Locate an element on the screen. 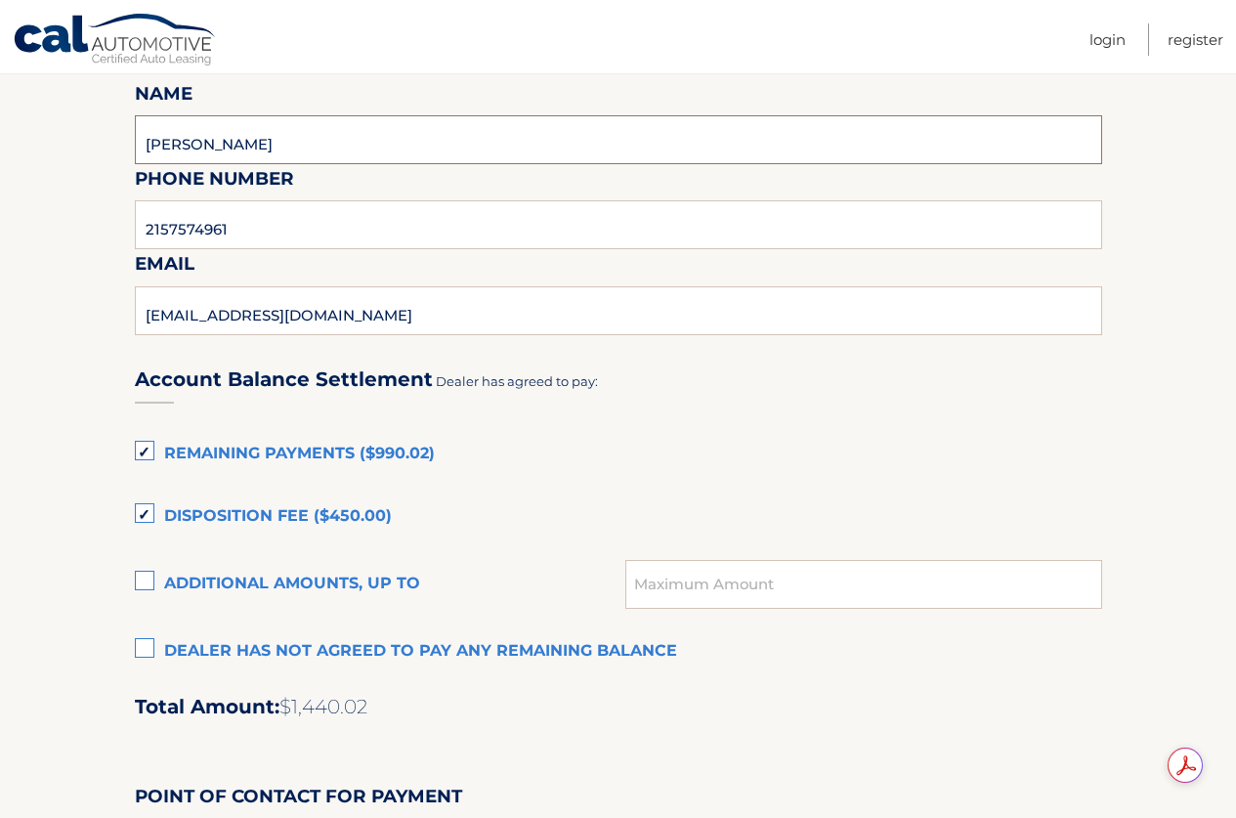 The width and height of the screenshot is (1236, 818). label: Remaining Payments ($990.02) is located at coordinates (618, 454).